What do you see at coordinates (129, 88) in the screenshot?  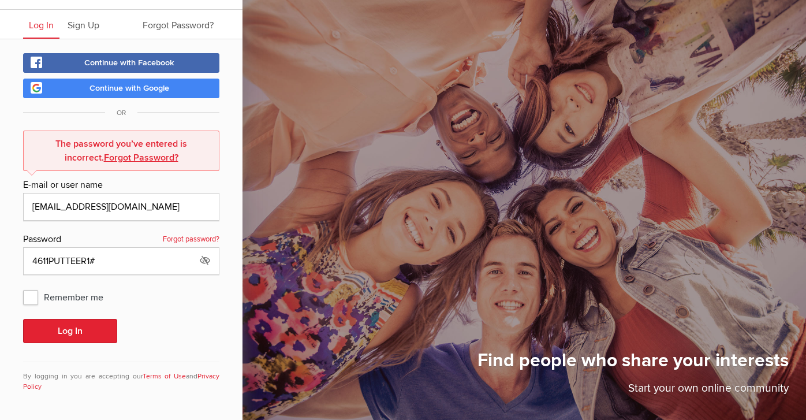 I see `span: Continue with Google` at bounding box center [129, 88].